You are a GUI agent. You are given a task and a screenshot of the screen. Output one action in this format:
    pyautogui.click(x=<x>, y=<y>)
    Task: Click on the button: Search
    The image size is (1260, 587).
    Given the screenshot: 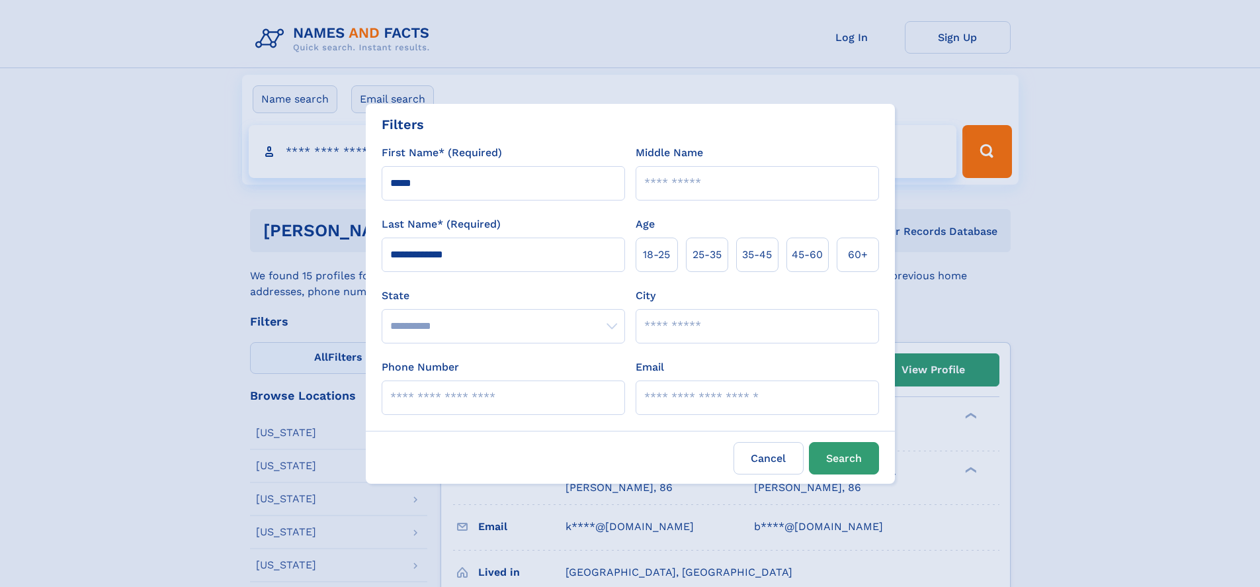 What is the action you would take?
    pyautogui.click(x=844, y=458)
    